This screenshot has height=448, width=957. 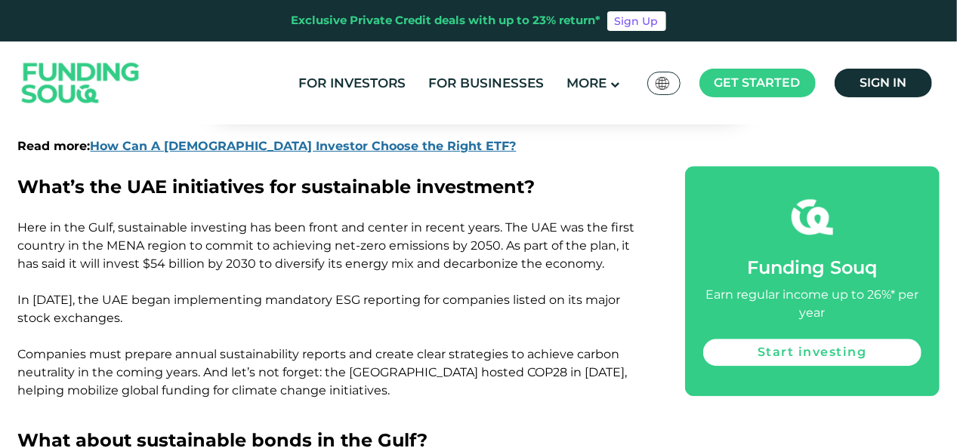 What do you see at coordinates (586, 83) in the screenshot?
I see `span: More` at bounding box center [586, 83].